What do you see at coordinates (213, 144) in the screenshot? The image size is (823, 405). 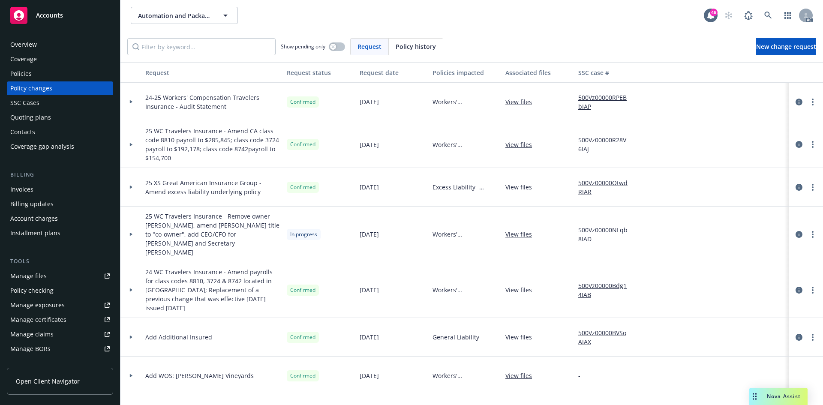 I see `span: 25 WC Travelers Insurance - Amend CA class code 8810 payroll to $285,845; class code 3724 payroll...` at bounding box center [213, 144].